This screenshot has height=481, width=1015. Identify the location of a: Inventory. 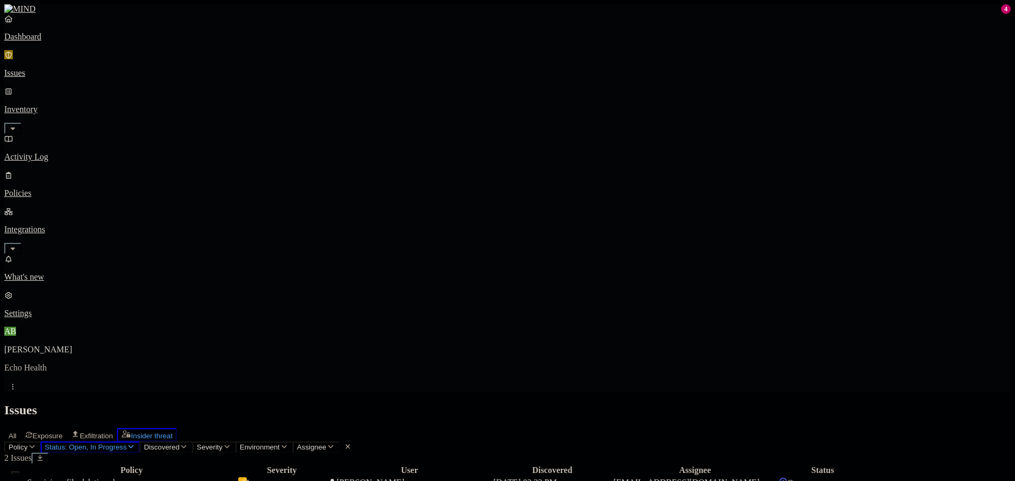
(507, 109).